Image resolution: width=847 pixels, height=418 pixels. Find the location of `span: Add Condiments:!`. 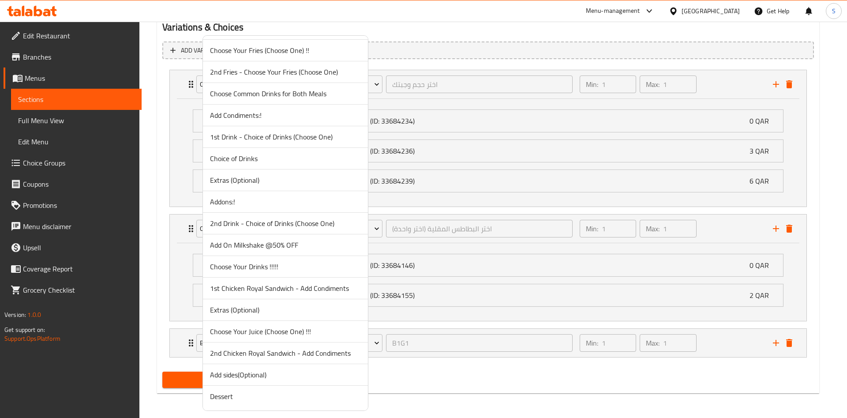

span: Add Condiments:! is located at coordinates (285, 115).